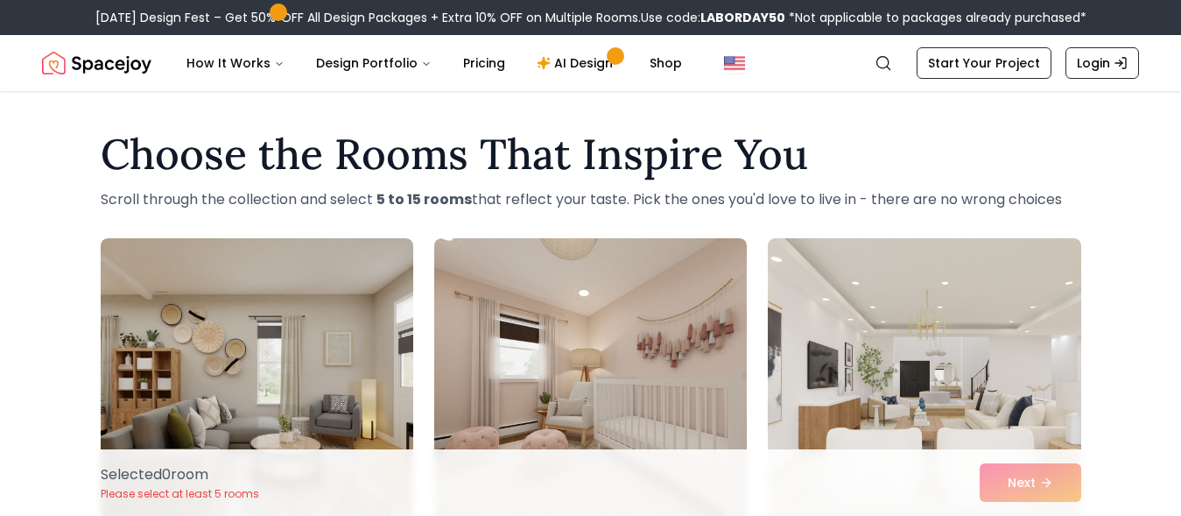 Image resolution: width=1181 pixels, height=516 pixels. Describe the element at coordinates (665, 63) in the screenshot. I see `a: Shop` at that location.